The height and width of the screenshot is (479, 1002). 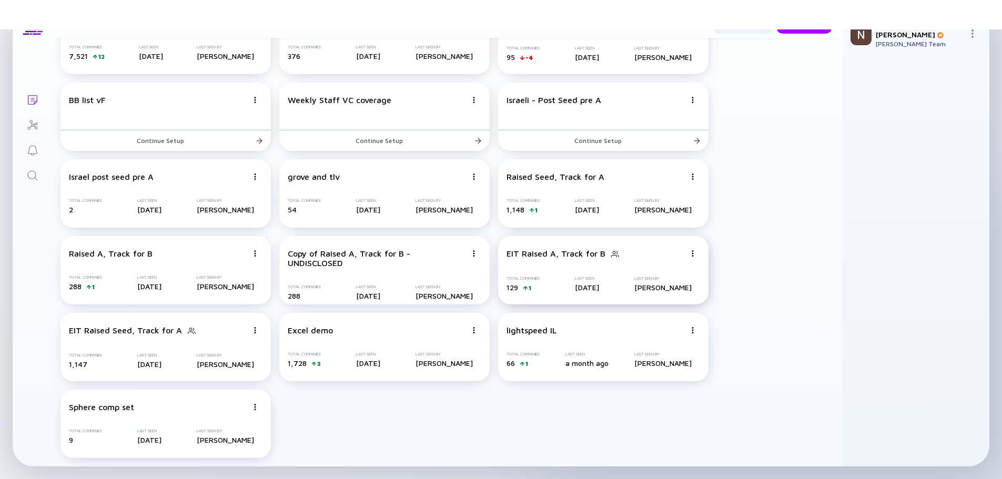 I want to click on a: Investor Map, so click(x=32, y=124).